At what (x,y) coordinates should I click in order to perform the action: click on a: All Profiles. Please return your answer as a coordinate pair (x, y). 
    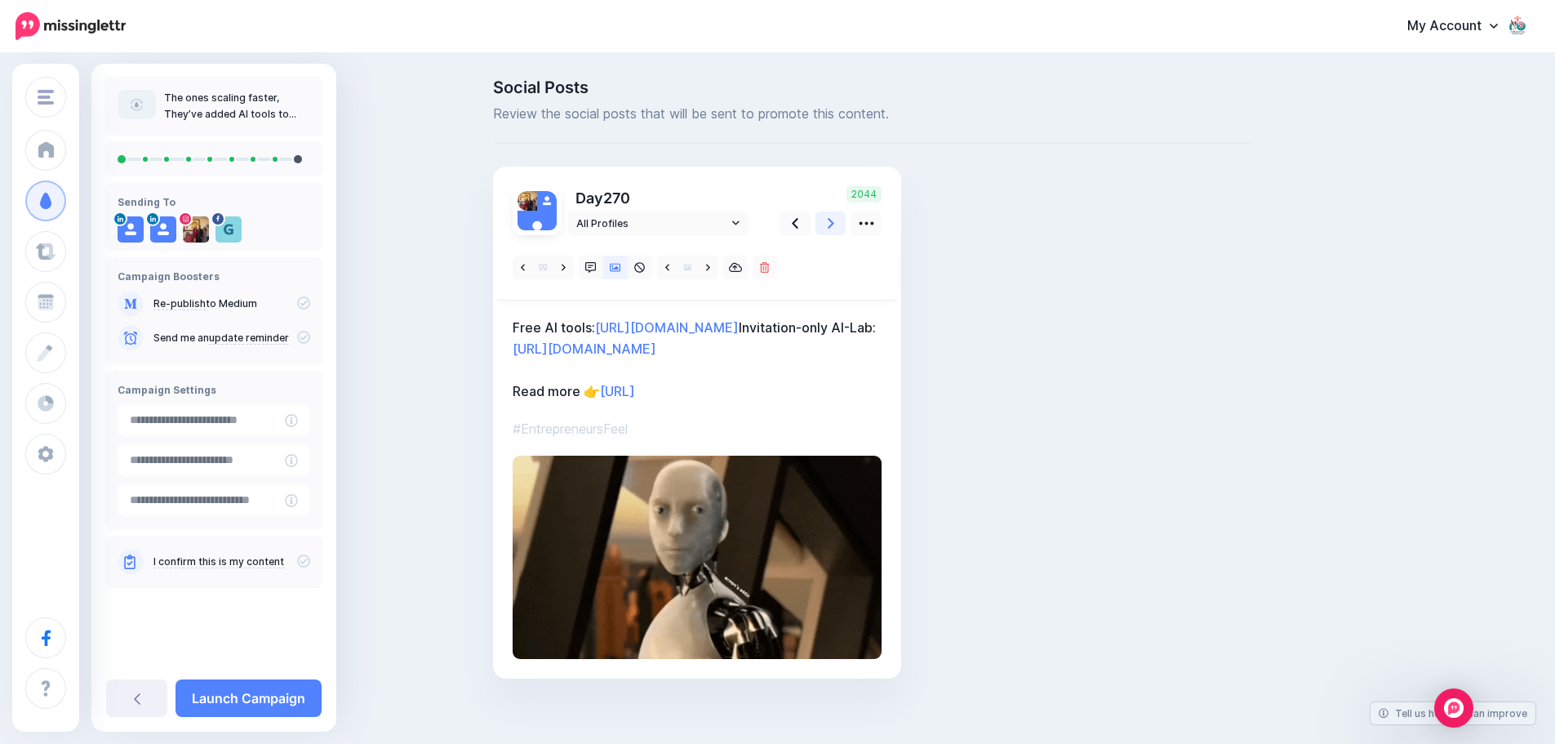
    Looking at the image, I should click on (658, 223).